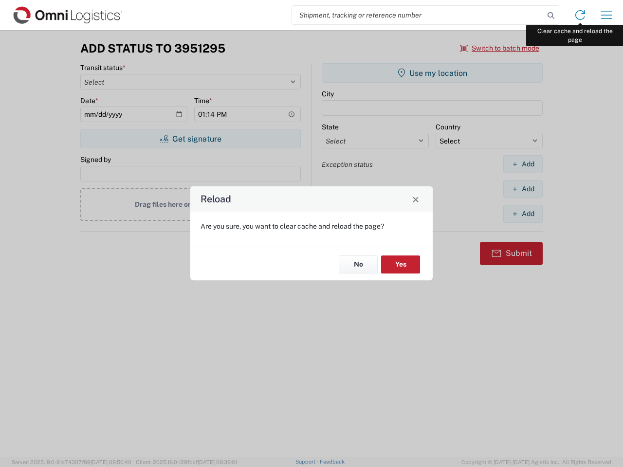 The image size is (623, 467). I want to click on button: No, so click(358, 264).